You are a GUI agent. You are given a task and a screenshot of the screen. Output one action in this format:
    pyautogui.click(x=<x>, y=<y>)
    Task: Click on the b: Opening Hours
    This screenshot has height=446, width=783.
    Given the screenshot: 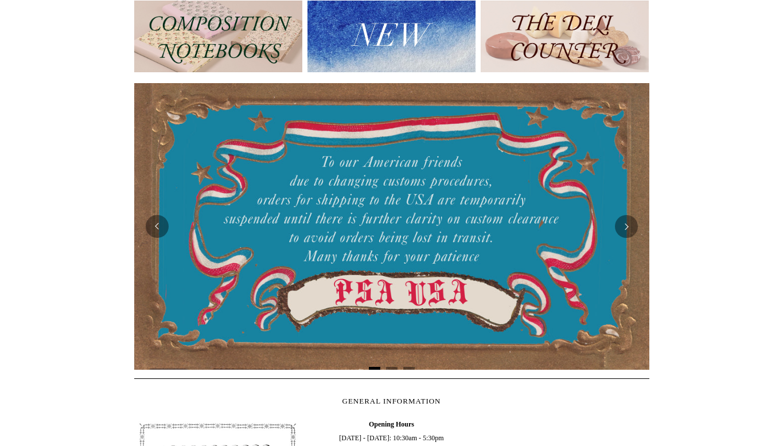 What is the action you would take?
    pyautogui.click(x=391, y=424)
    